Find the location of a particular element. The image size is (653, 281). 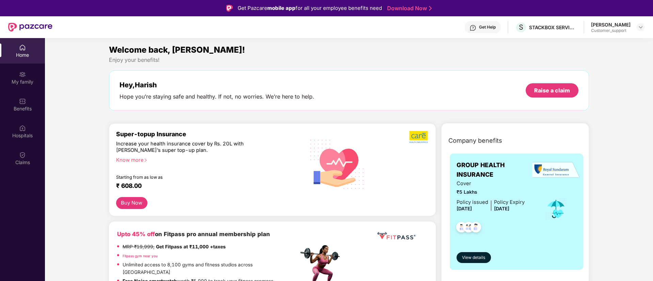

div: Get Pazcare for all your employee benefits need is located at coordinates (310, 8).